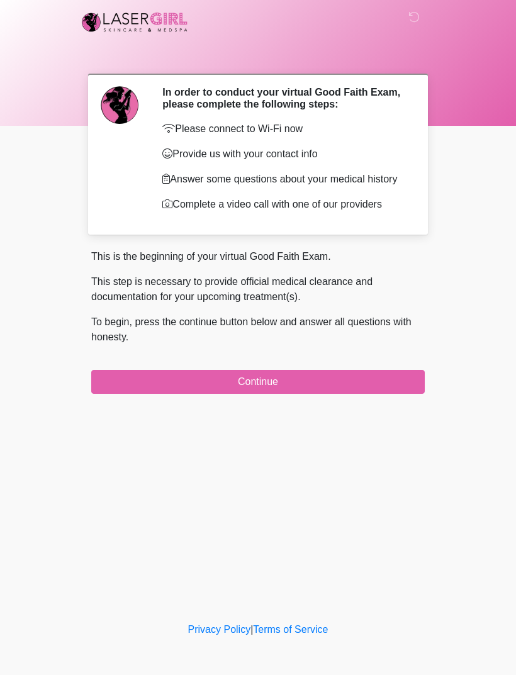 The height and width of the screenshot is (675, 516). What do you see at coordinates (135, 22) in the screenshot?
I see `img: Laser Girl Med Spa LLC Logo` at bounding box center [135, 22].